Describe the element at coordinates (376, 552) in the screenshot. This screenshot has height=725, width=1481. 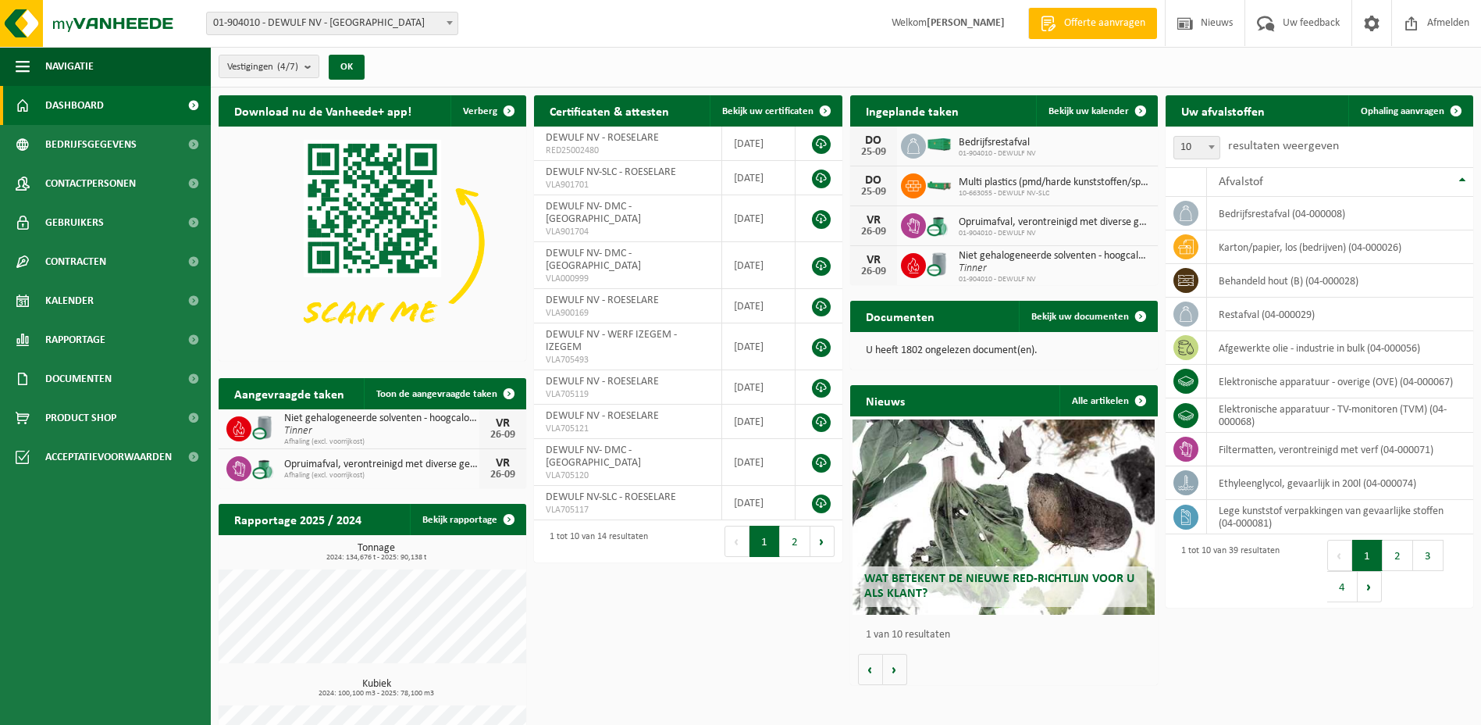
I see `h3: Tonnage` at that location.